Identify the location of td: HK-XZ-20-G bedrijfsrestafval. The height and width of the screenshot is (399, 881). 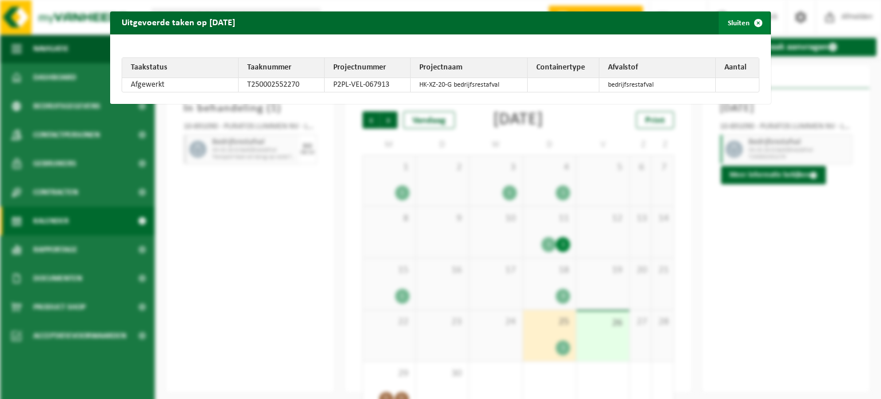
(469, 89).